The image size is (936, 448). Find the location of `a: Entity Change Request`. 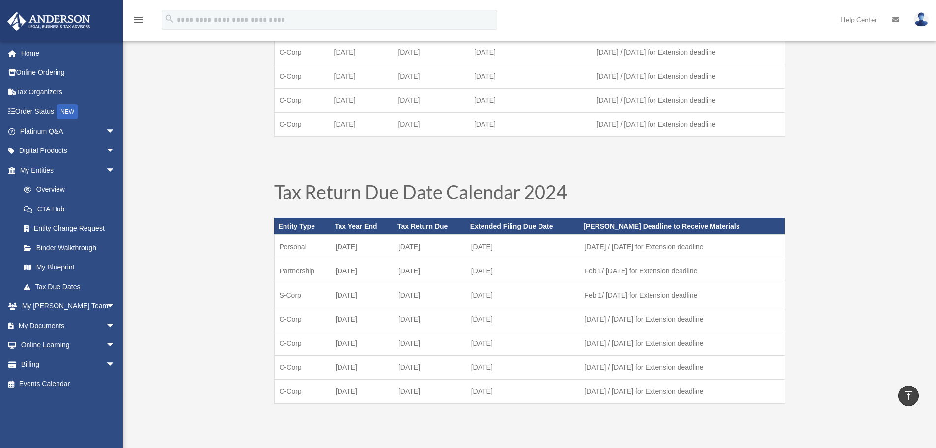

a: Entity Change Request is located at coordinates (72, 228).